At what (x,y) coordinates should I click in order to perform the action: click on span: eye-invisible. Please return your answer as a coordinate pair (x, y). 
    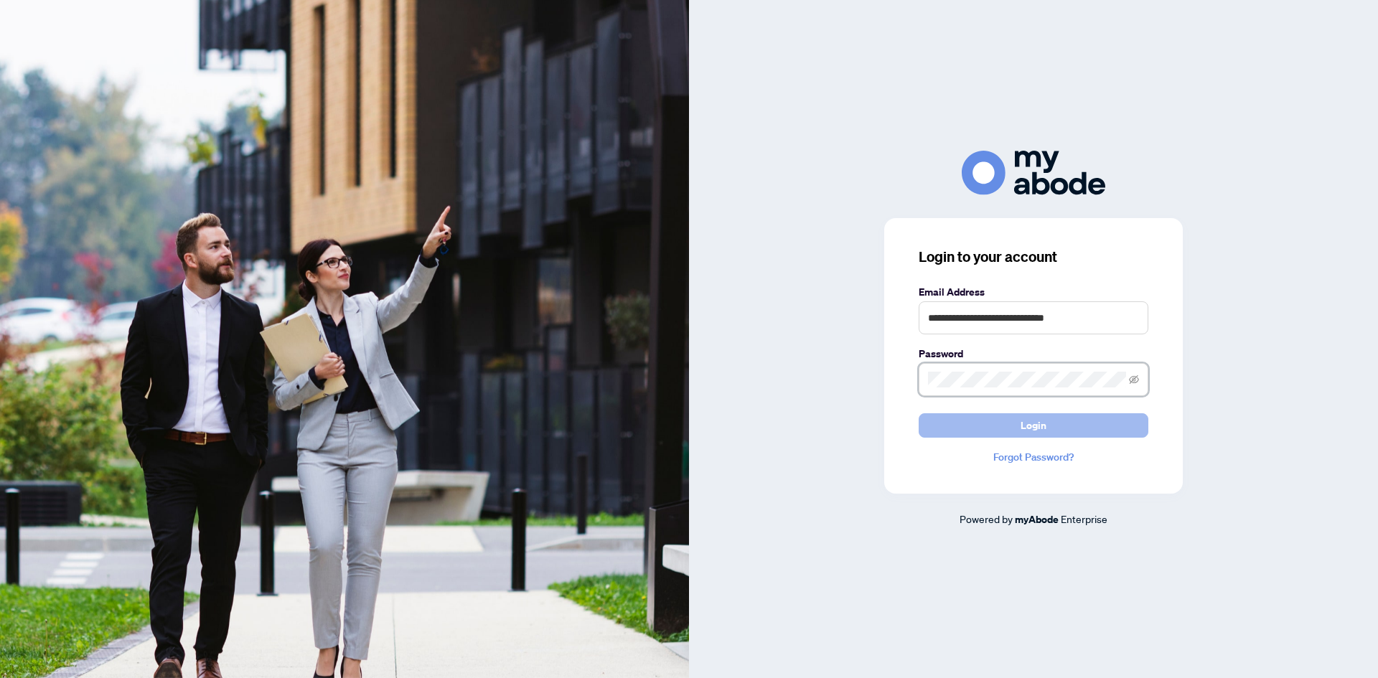
    Looking at the image, I should click on (1134, 380).